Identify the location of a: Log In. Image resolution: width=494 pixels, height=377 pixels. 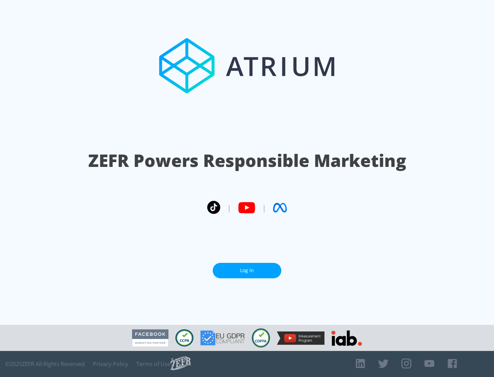
(247, 271).